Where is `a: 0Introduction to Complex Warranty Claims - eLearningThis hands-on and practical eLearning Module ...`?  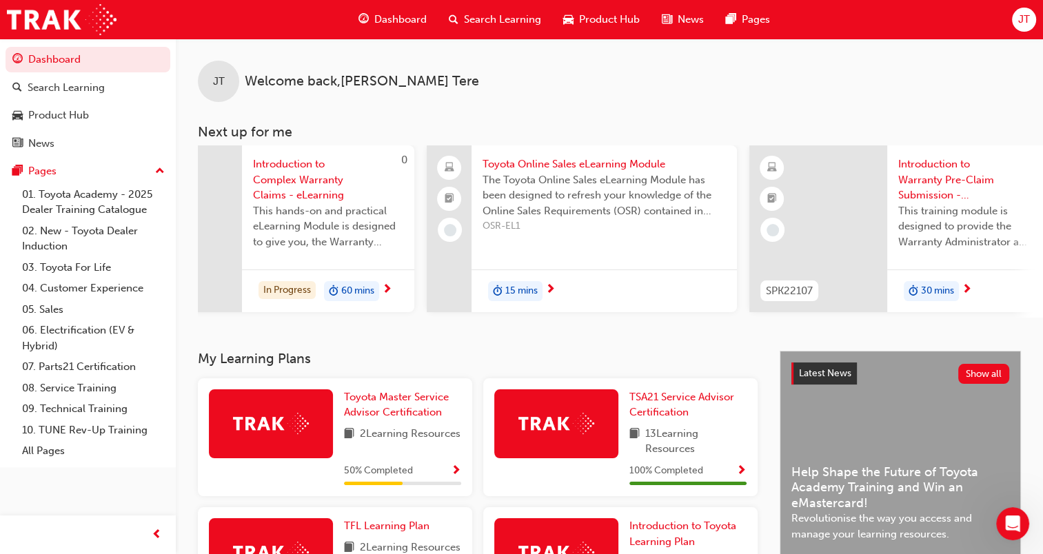 a: 0Introduction to Complex Warranty Claims - eLearningThis hands-on and practical eLearning Module ... is located at coordinates (259, 229).